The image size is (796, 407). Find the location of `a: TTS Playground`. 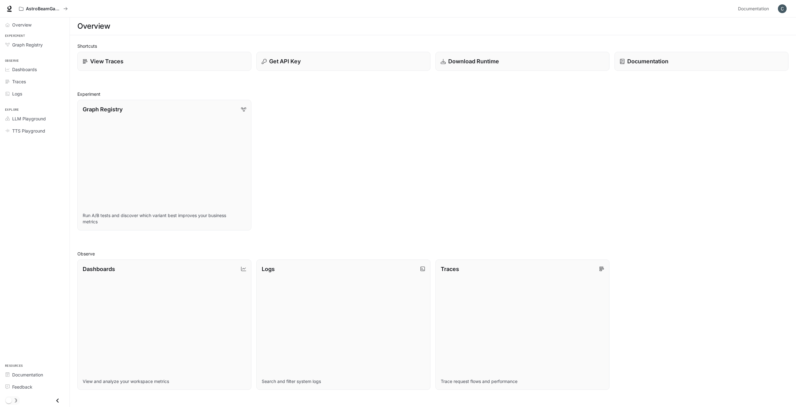

a: TTS Playground is located at coordinates (35, 131).